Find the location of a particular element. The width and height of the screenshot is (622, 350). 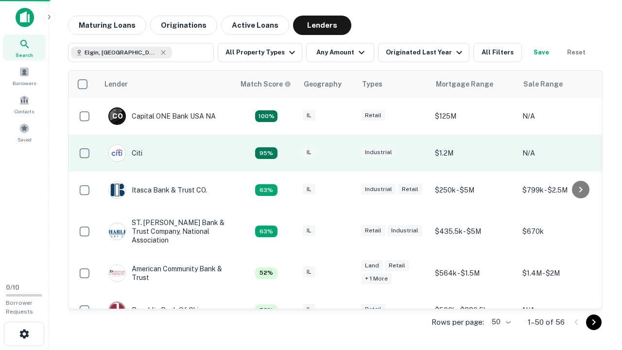

td: $435.5k - $5M is located at coordinates (474, 231).